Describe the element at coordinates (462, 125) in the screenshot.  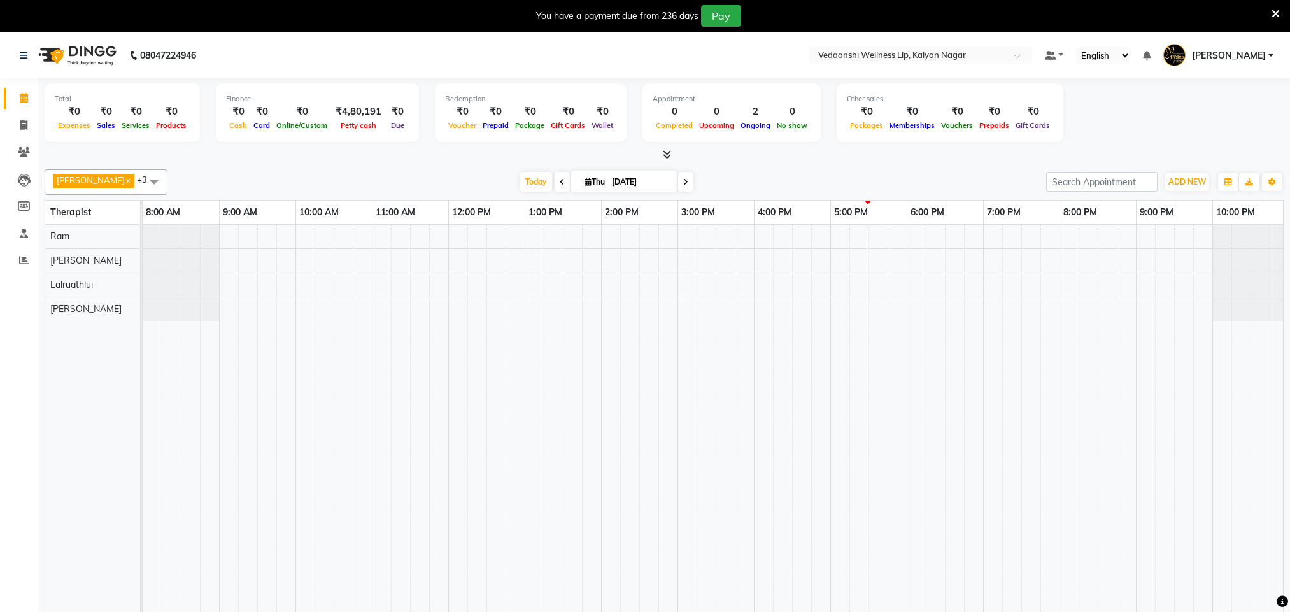
I see `span: Voucher` at that location.